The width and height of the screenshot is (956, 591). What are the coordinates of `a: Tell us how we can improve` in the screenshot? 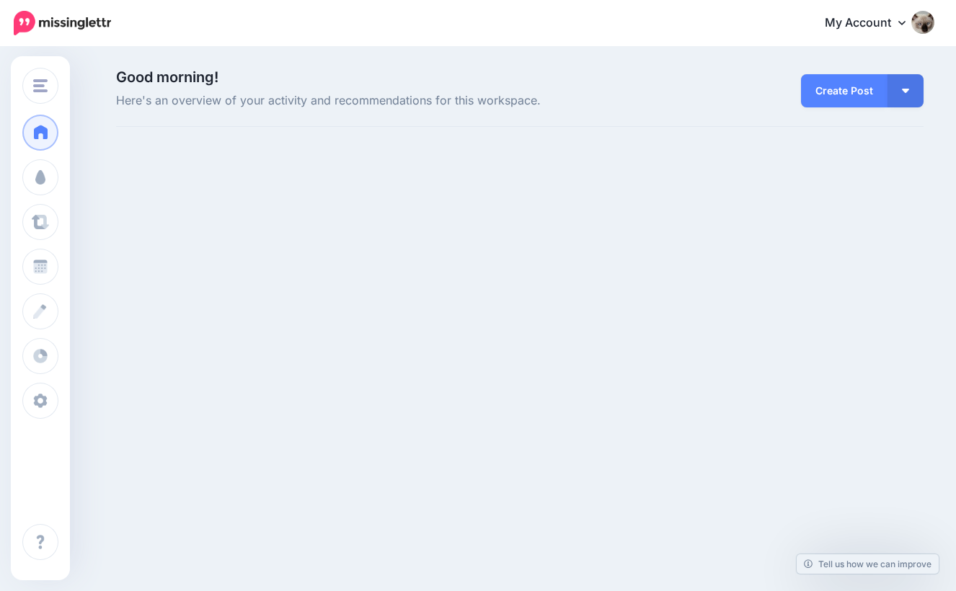 It's located at (868, 564).